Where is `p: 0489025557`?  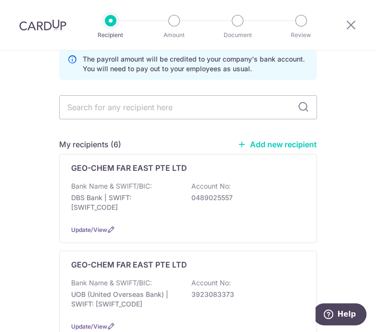 p: 0489025557 is located at coordinates (245, 198).